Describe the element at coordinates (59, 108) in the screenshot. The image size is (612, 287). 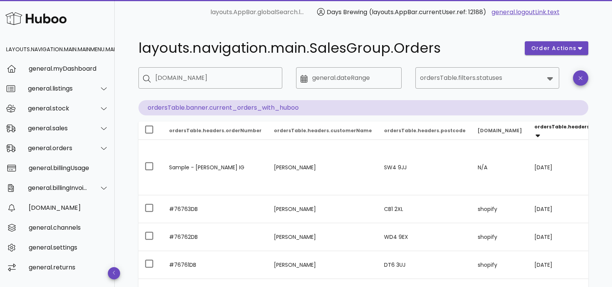
I see `div: general.stock` at that location.